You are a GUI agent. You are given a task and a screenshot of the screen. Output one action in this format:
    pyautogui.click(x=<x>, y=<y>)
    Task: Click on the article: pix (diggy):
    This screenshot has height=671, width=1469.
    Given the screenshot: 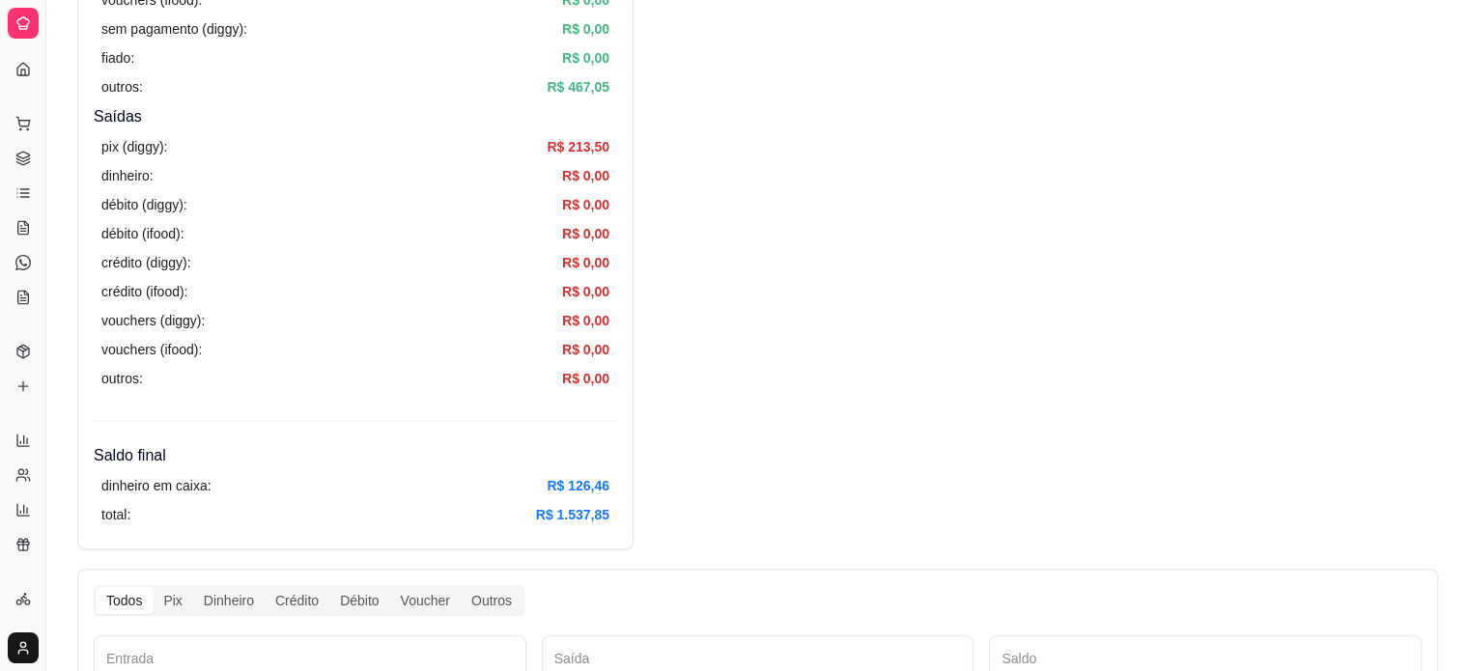 What is the action you would take?
    pyautogui.click(x=134, y=147)
    